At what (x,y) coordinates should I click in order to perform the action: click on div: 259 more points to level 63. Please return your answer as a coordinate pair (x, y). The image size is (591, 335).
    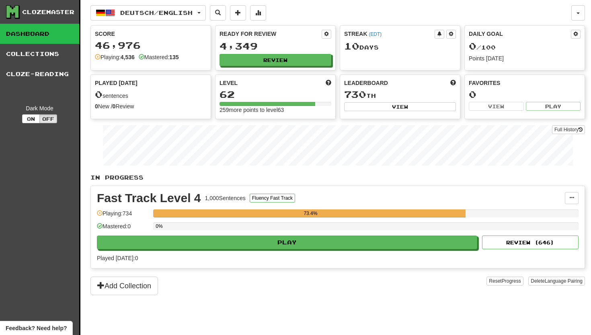
    Looking at the image, I should click on (276, 110).